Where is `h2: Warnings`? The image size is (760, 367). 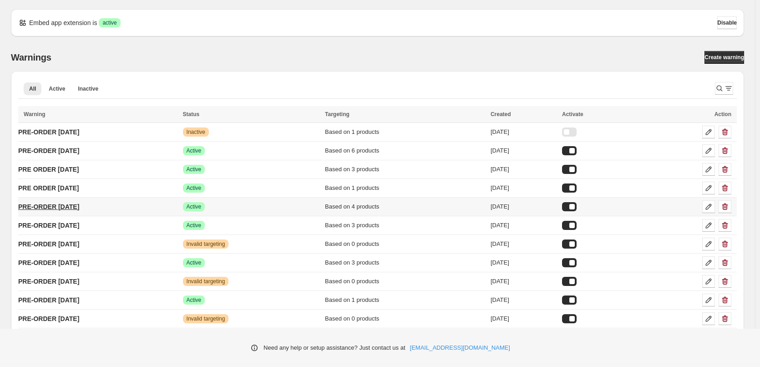
h2: Warnings is located at coordinates (31, 57).